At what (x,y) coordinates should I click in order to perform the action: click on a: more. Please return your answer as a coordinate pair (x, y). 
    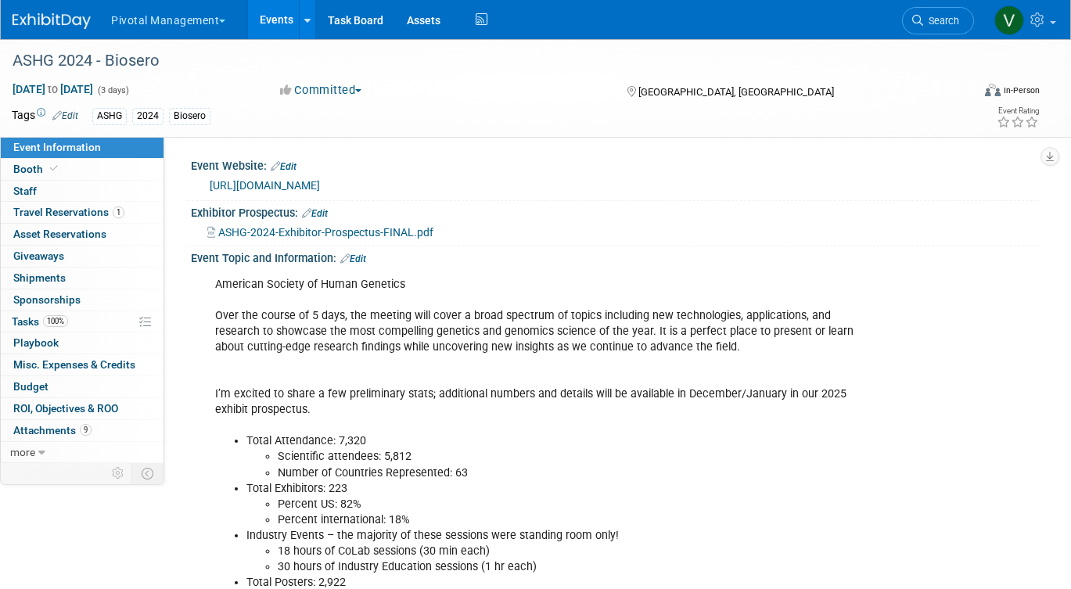
    Looking at the image, I should click on (82, 452).